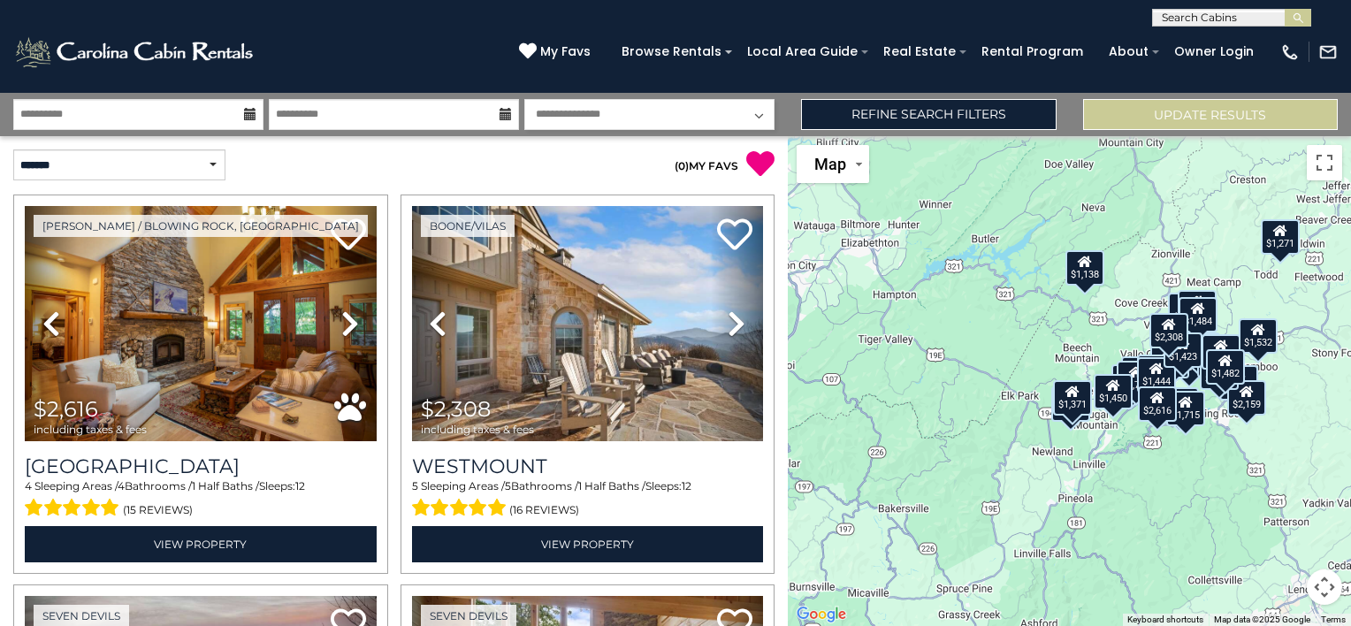 The width and height of the screenshot is (1351, 626). I want to click on div: $1,450, so click(1113, 392).